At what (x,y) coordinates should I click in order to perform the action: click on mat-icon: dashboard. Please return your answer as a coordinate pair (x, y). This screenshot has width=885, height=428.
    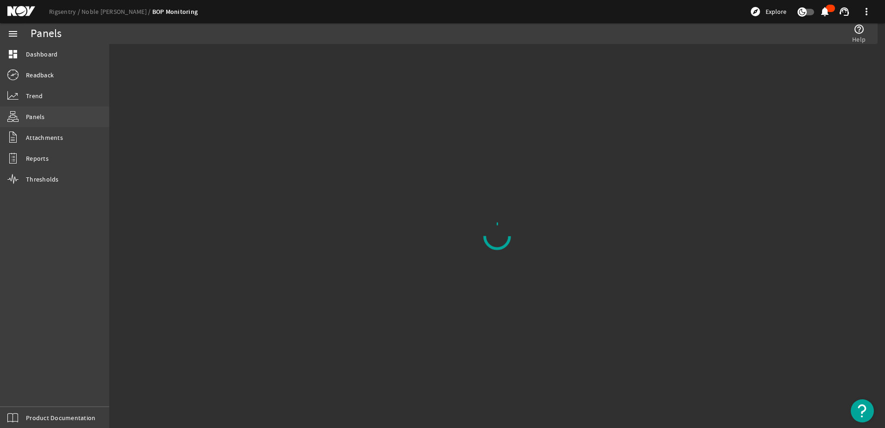
    Looking at the image, I should click on (13, 54).